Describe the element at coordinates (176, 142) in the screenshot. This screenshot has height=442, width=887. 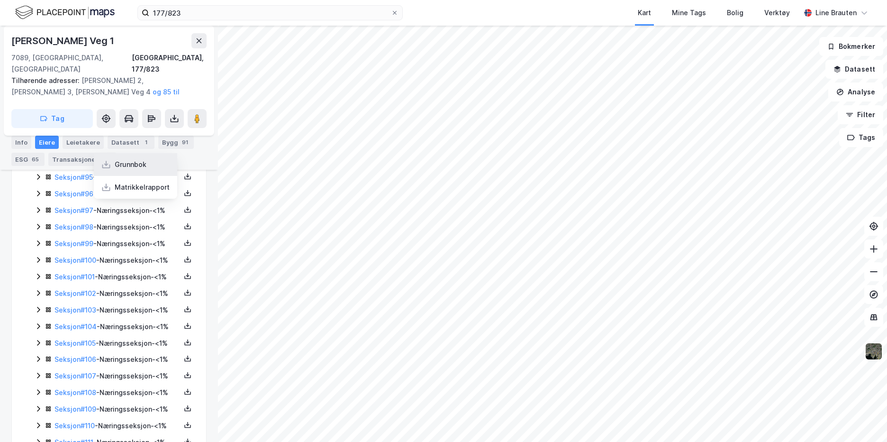
I see `div: Bygg` at that location.